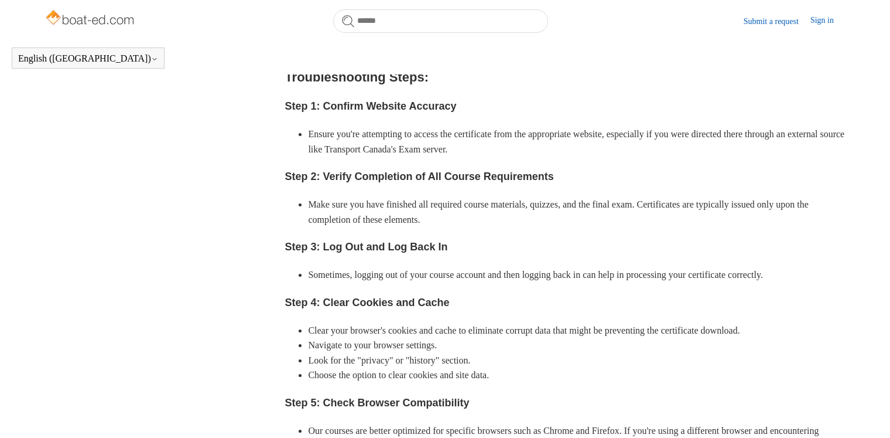 Image resolution: width=890 pixels, height=438 pixels. I want to click on li: Navigate to your browser settings., so click(577, 345).